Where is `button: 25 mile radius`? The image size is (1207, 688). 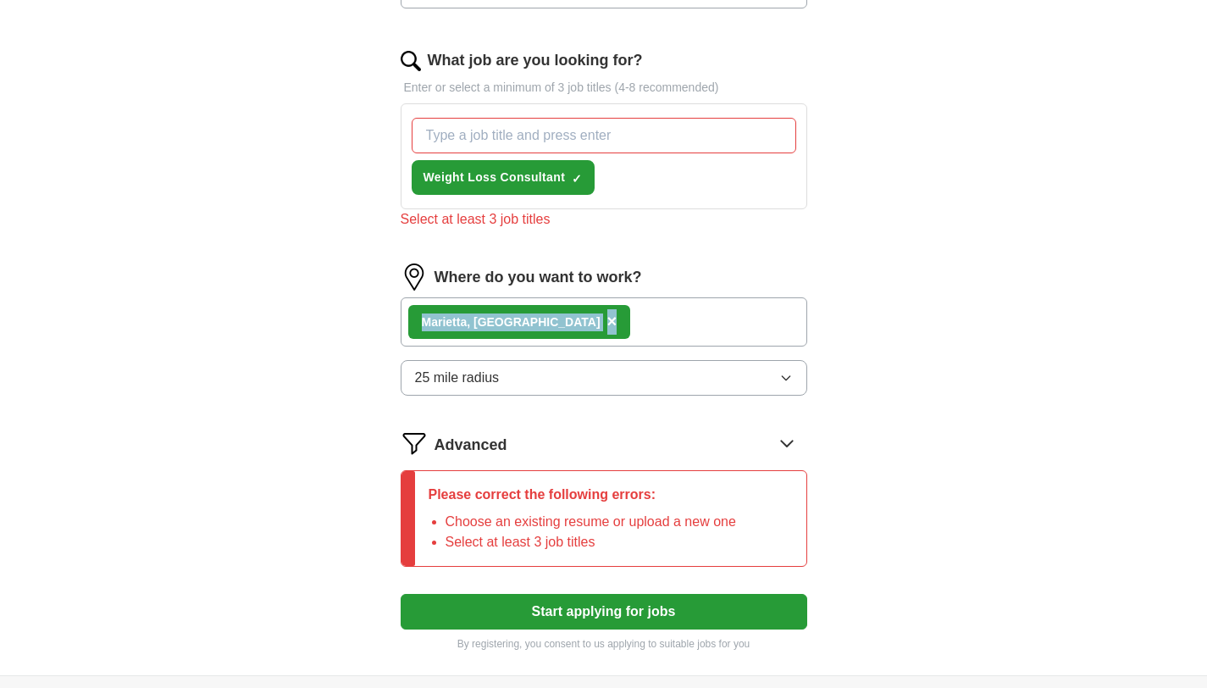 button: 25 mile radius is located at coordinates (604, 378).